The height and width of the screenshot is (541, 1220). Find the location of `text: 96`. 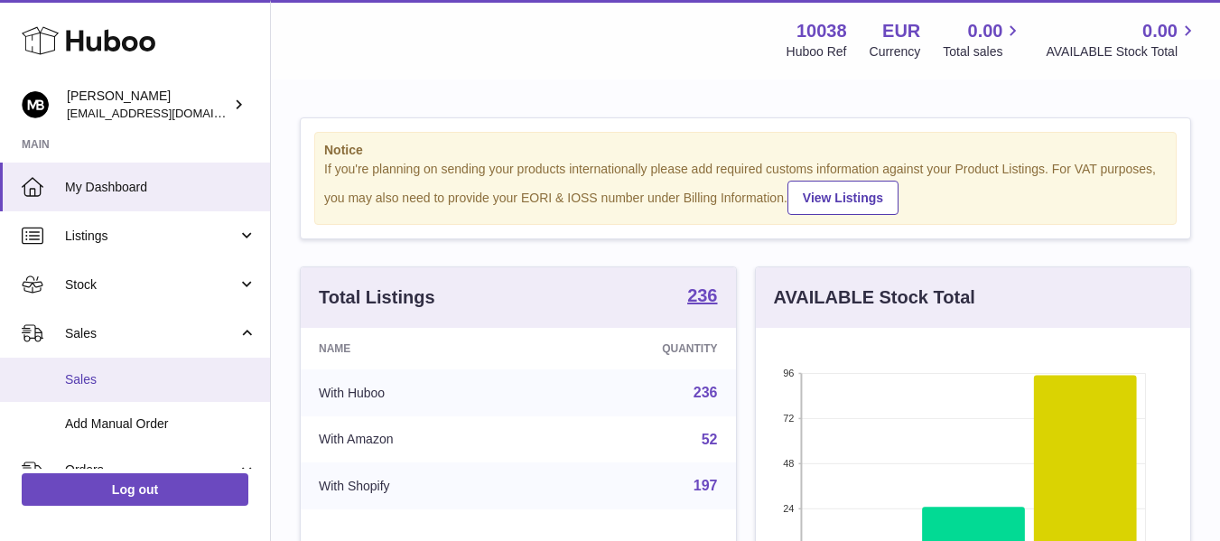

text: 96 is located at coordinates (788, 373).